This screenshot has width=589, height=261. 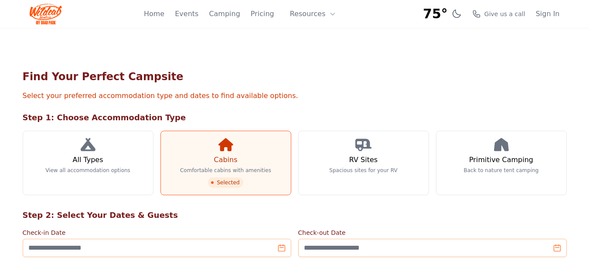 I want to click on button: Resources, so click(x=313, y=14).